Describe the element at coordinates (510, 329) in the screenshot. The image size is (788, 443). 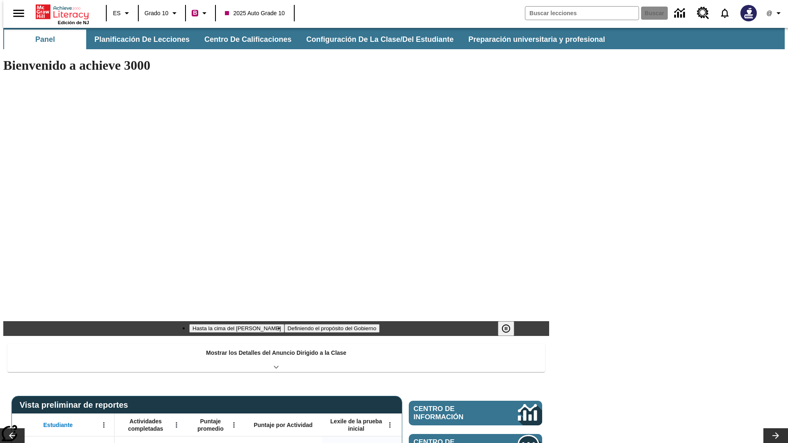
I see `div: Pausar` at that location.